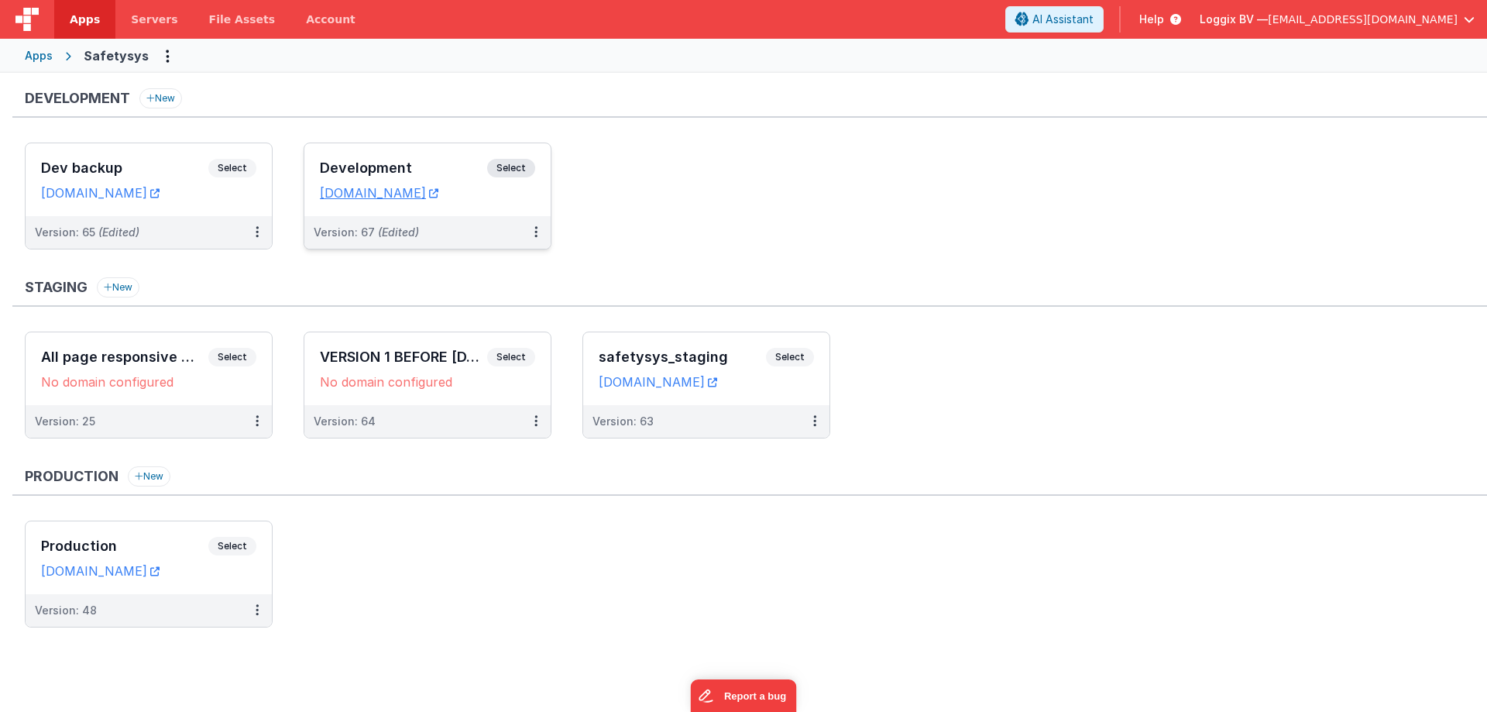 The width and height of the screenshot is (1487, 712). What do you see at coordinates (623, 421) in the screenshot?
I see `div: Version: 63` at bounding box center [623, 421].